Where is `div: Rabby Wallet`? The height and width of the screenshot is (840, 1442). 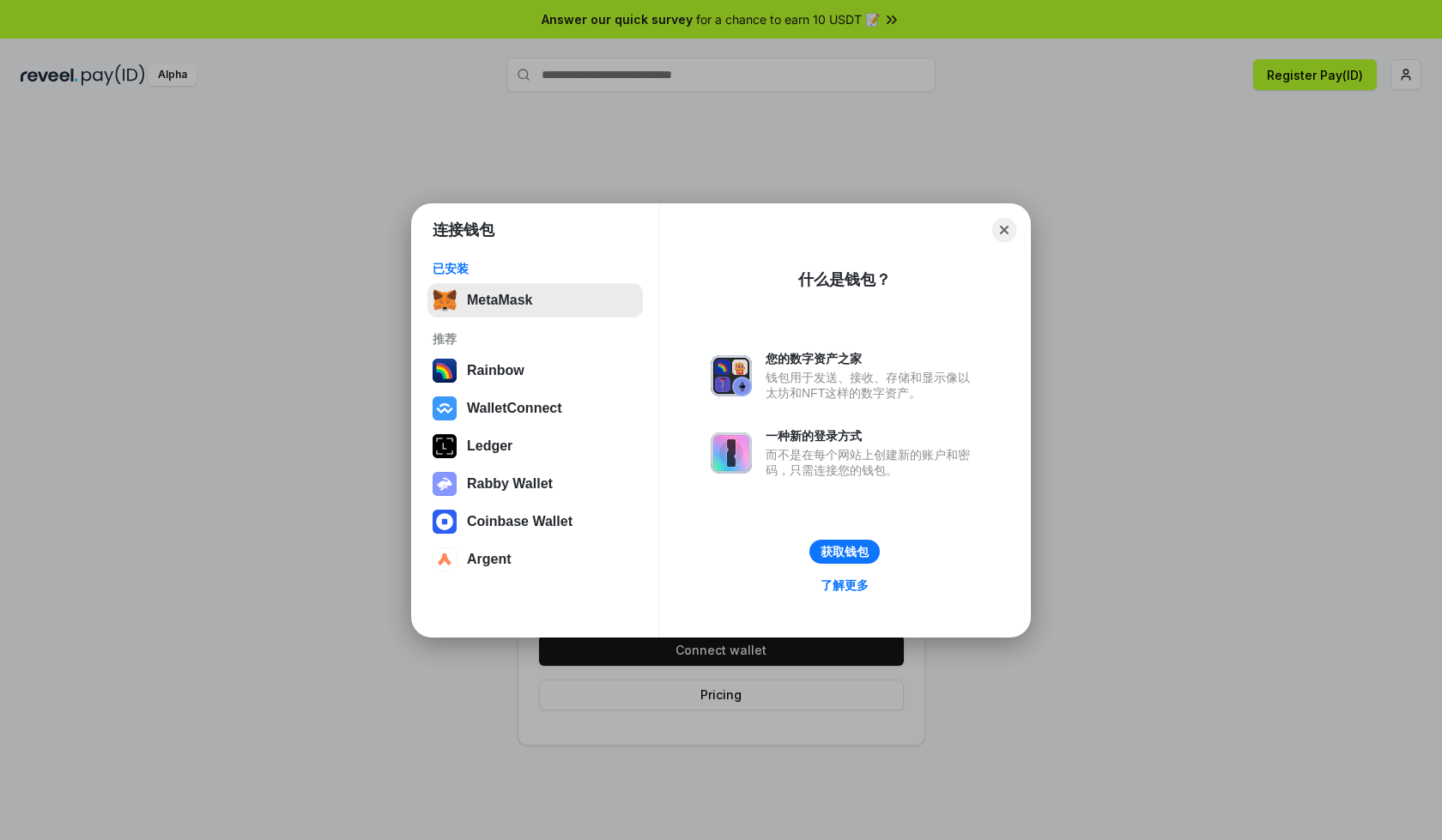 div: Rabby Wallet is located at coordinates (510, 484).